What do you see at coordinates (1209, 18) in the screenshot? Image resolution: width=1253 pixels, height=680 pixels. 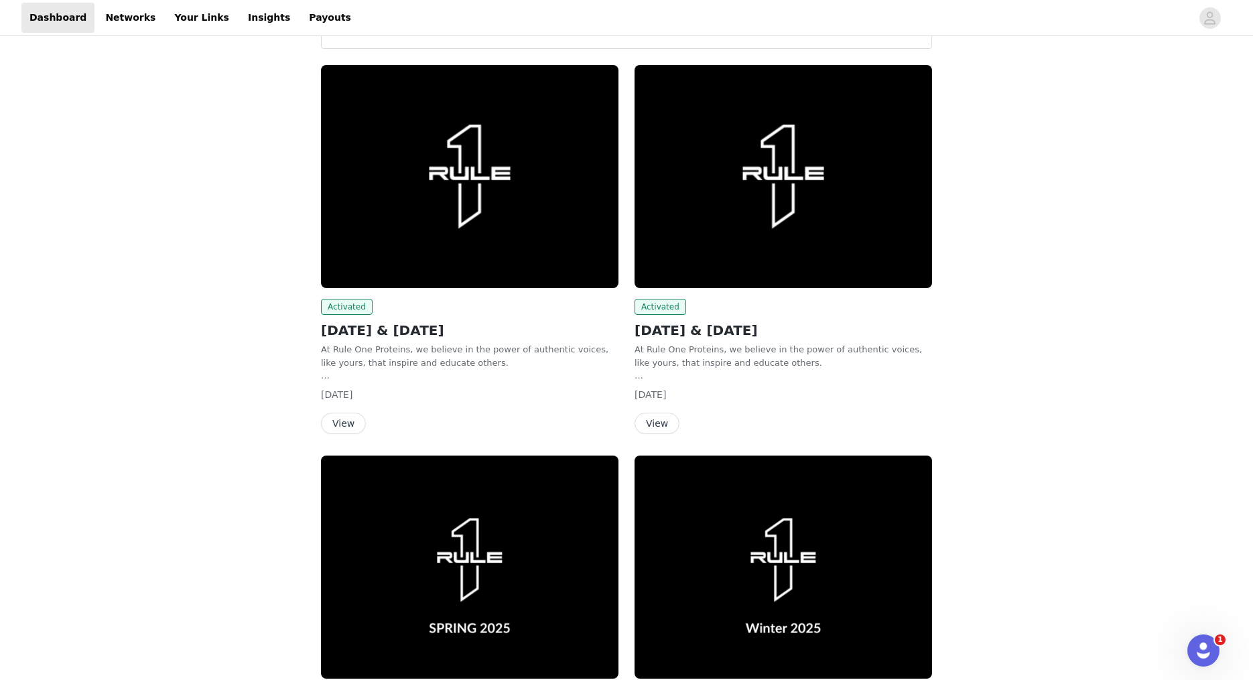 I see `div: avatar` at bounding box center [1209, 18].